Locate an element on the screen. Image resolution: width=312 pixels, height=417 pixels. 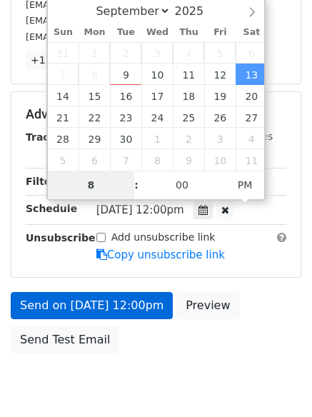
span: October 2, 2025 is located at coordinates (188, 139).